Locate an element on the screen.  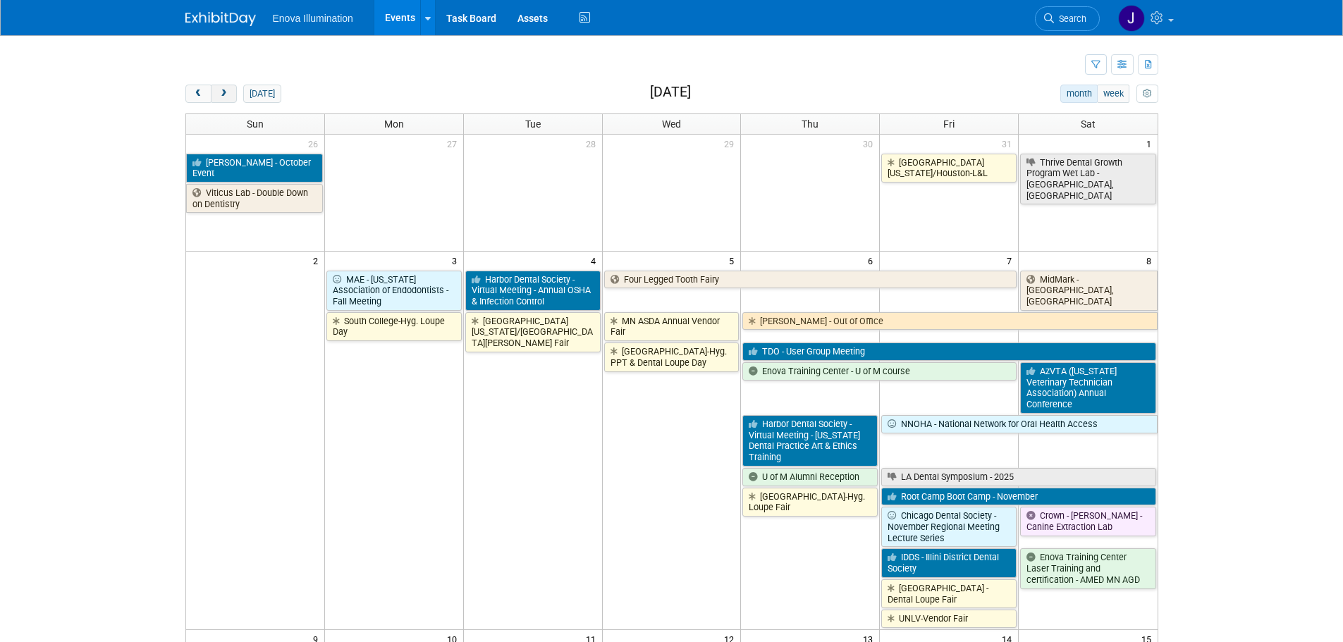
span: 28 is located at coordinates (593, 143).